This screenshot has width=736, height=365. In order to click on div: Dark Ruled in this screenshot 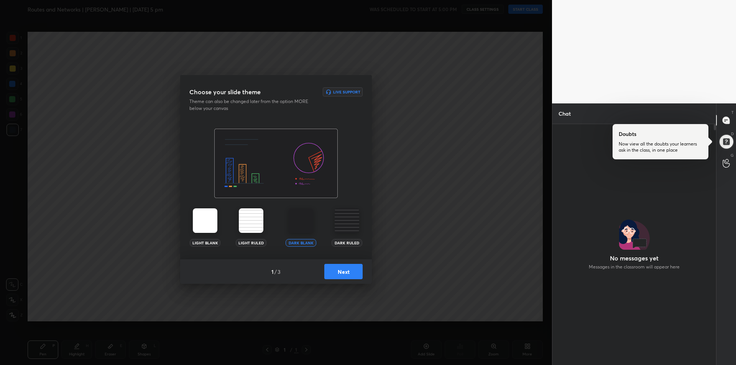, I will do `click(347, 243)`.